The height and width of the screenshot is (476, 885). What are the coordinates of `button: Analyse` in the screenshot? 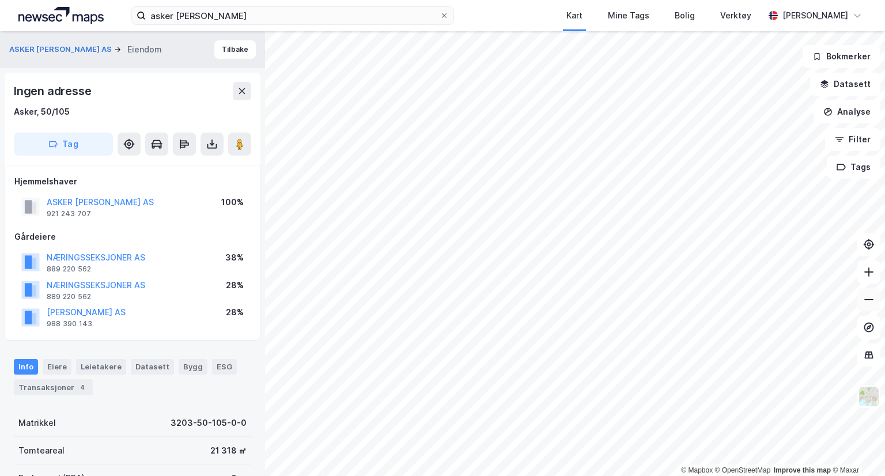 It's located at (847, 112).